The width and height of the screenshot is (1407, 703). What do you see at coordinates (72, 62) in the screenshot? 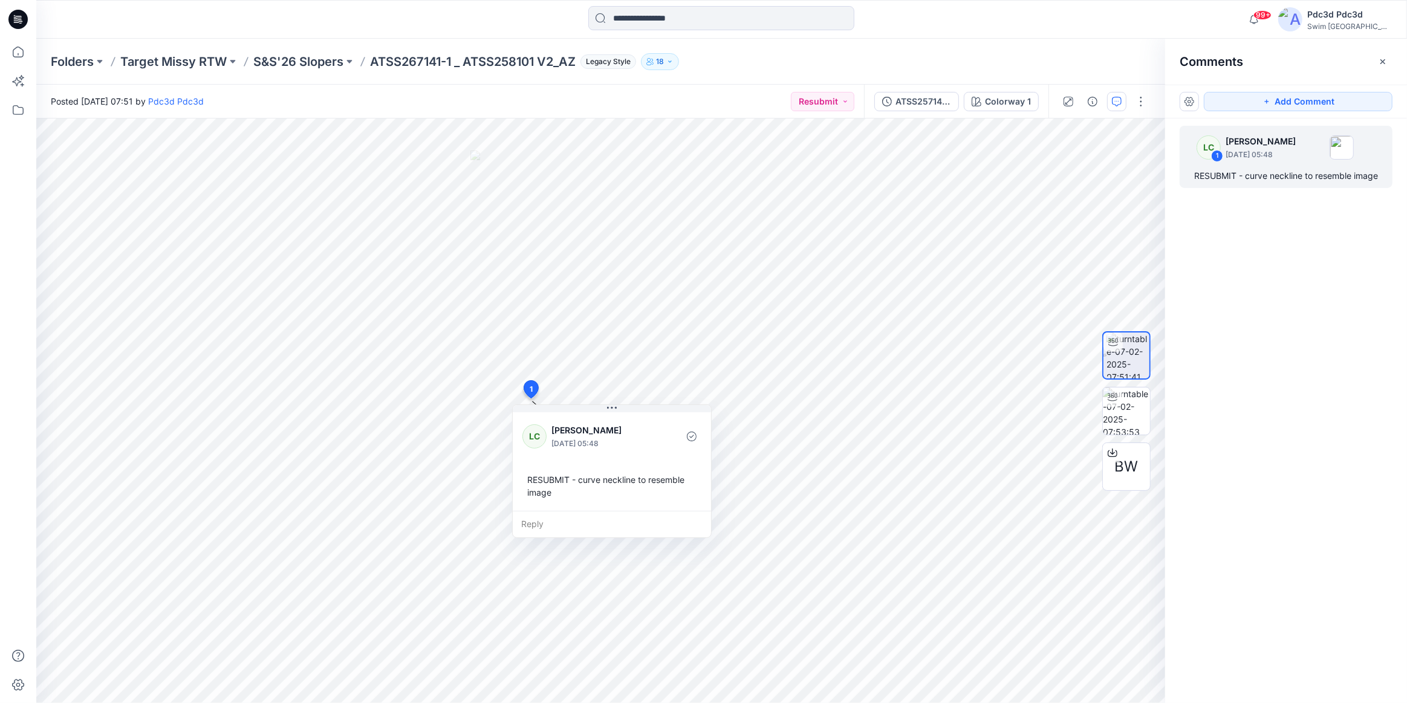
I see `p: Folders` at bounding box center [72, 62].